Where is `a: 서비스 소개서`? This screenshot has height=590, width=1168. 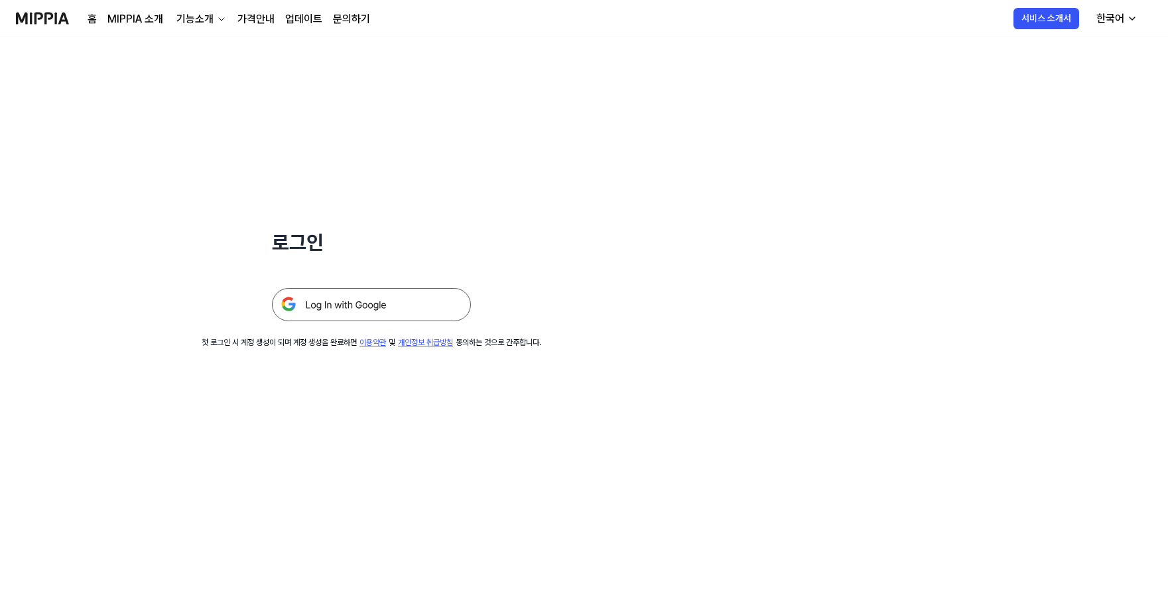 a: 서비스 소개서 is located at coordinates (1046, 19).